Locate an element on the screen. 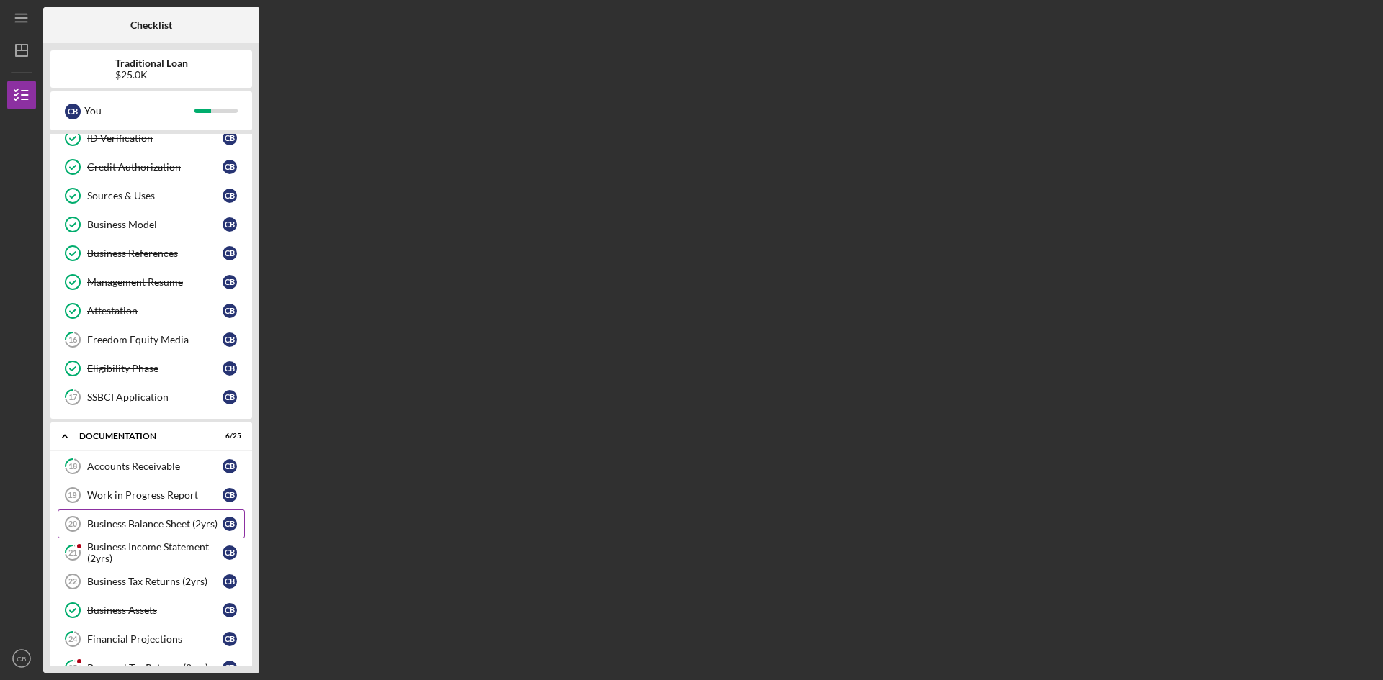 The height and width of the screenshot is (680, 1383). a: AttestationCB is located at coordinates (151, 311).